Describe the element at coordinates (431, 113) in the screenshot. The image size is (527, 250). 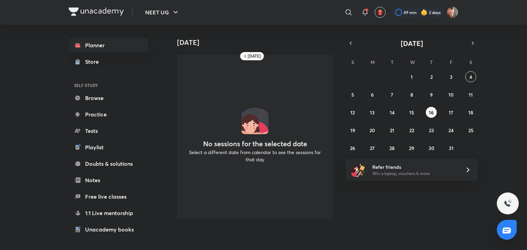
I see `button: October 16, 2025` at that location.